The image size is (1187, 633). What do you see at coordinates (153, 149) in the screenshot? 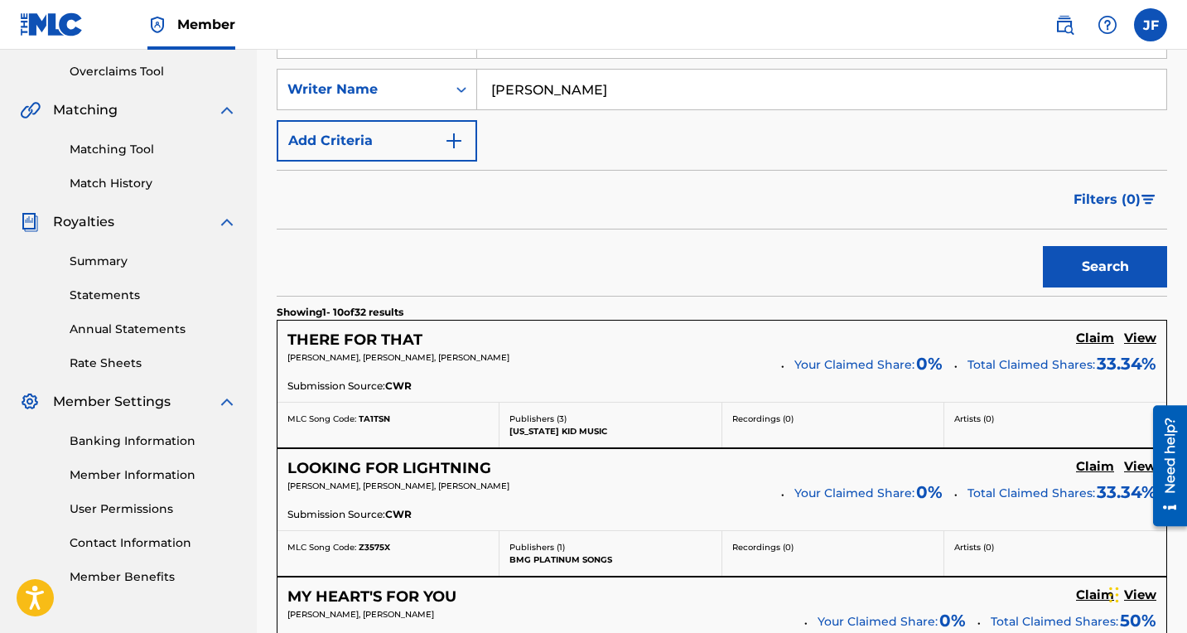
I see `a: Matching Tool` at bounding box center [153, 149].